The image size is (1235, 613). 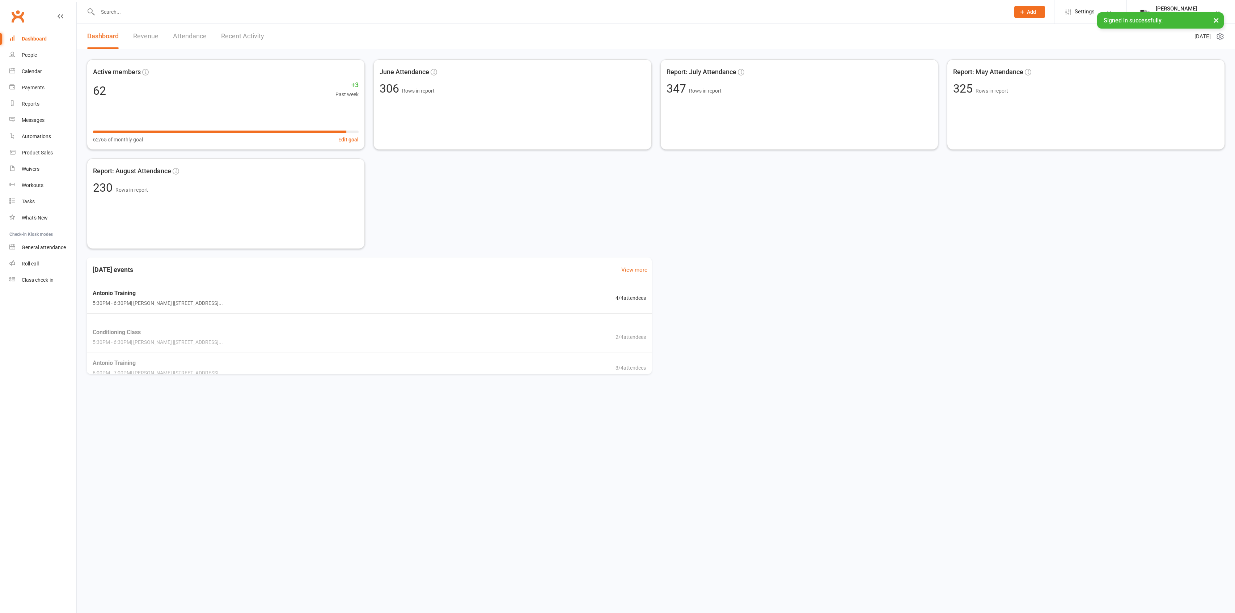 What do you see at coordinates (146, 36) in the screenshot?
I see `a: Revenue` at bounding box center [146, 36].